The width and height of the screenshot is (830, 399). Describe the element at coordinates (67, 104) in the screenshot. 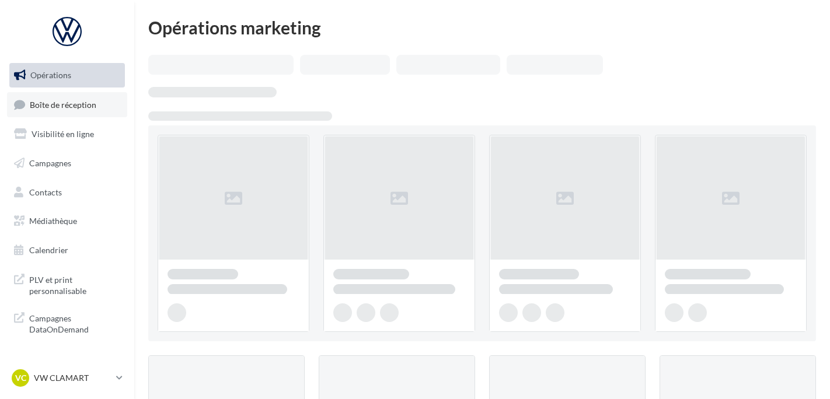

I see `a: Boîte de réception` at that location.